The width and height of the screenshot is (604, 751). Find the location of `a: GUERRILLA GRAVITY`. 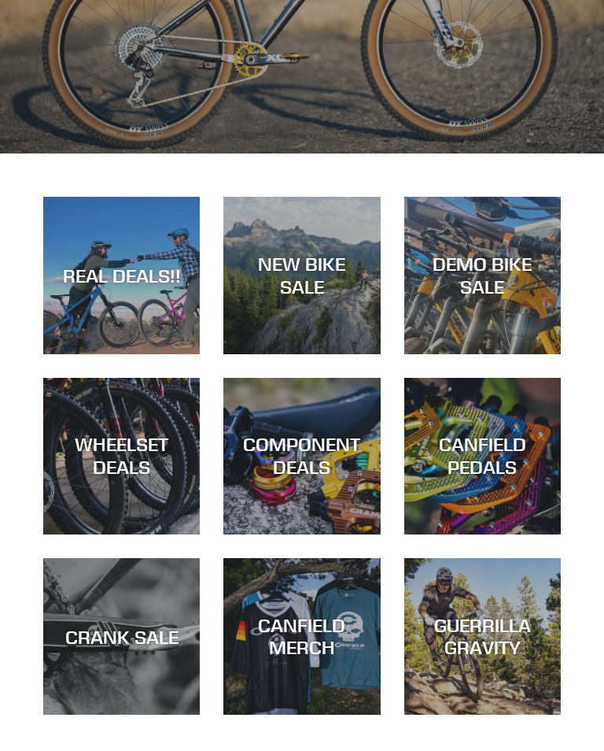

a: GUERRILLA GRAVITY is located at coordinates (482, 637).